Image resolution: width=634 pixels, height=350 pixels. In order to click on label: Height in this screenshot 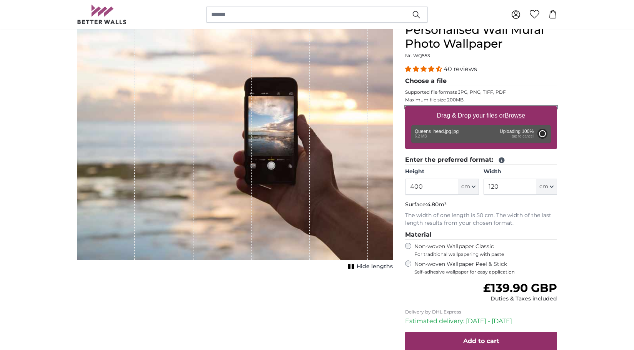, I will do `click(442, 172)`.